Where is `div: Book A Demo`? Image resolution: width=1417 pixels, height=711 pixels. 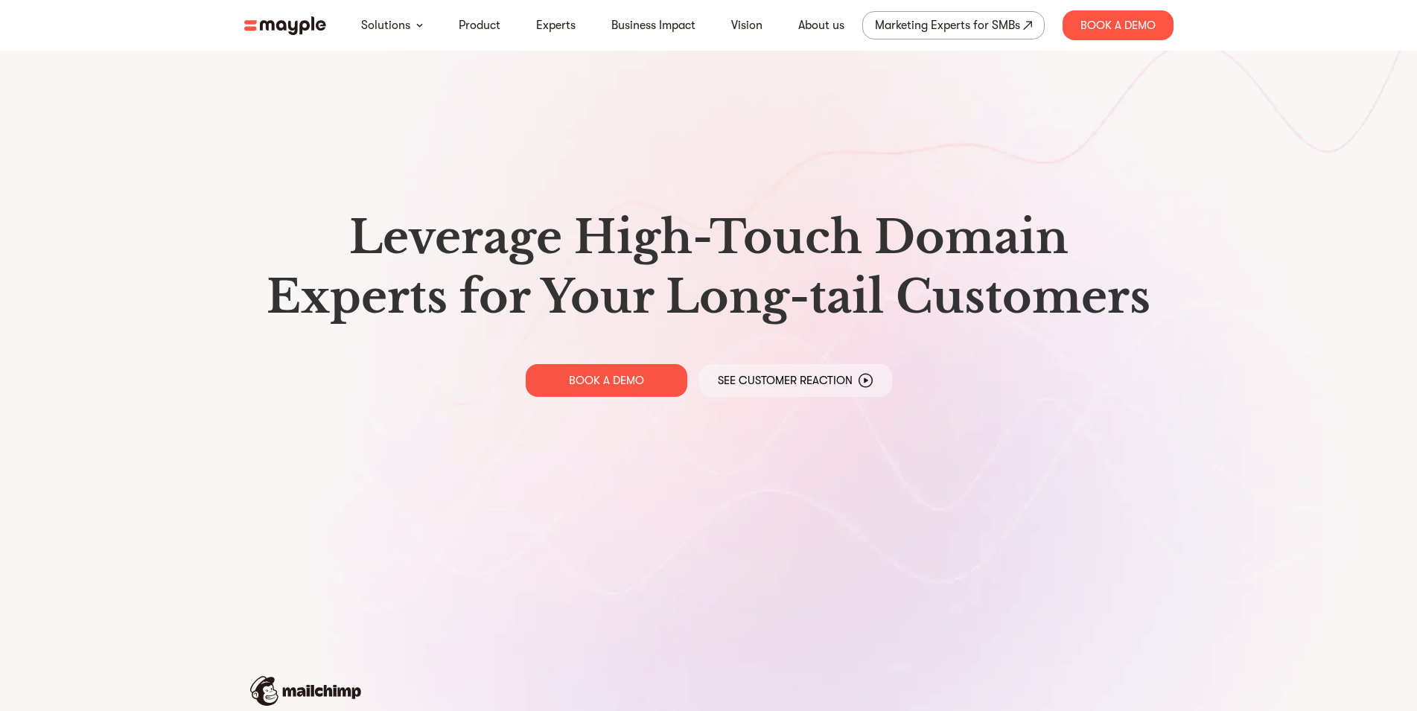
div: Book A Demo is located at coordinates (1117, 25).